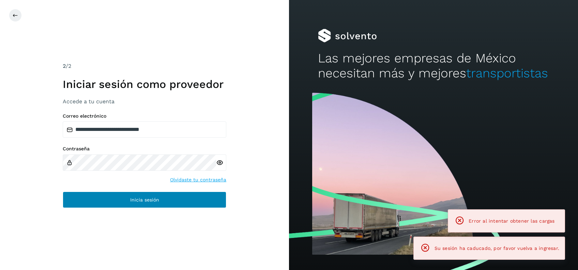 Image resolution: width=578 pixels, height=270 pixels. I want to click on span: Su sesión ha caducado, por favor vuelva a ingresar., so click(497, 248).